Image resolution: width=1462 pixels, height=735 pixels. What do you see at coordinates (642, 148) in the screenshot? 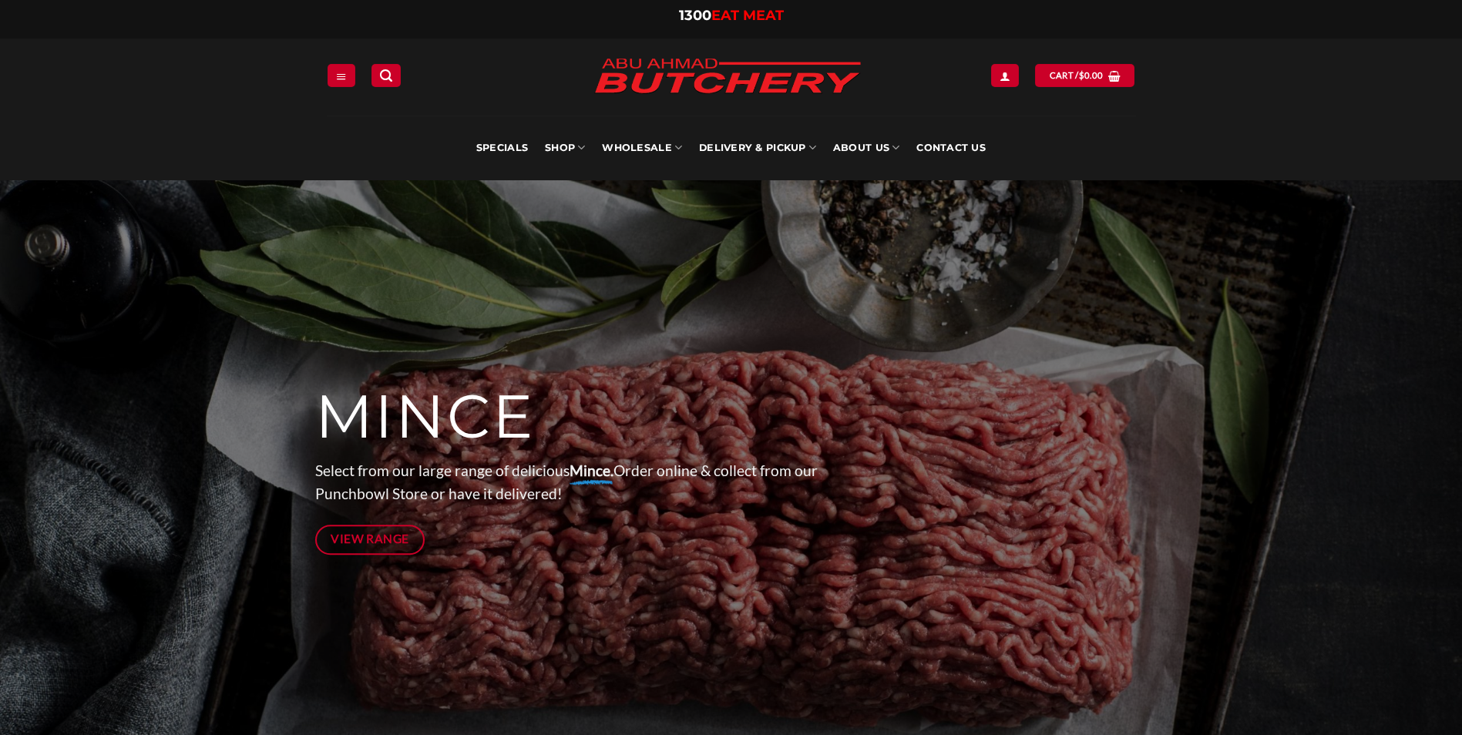
I see `a: Wholesale` at bounding box center [642, 148].